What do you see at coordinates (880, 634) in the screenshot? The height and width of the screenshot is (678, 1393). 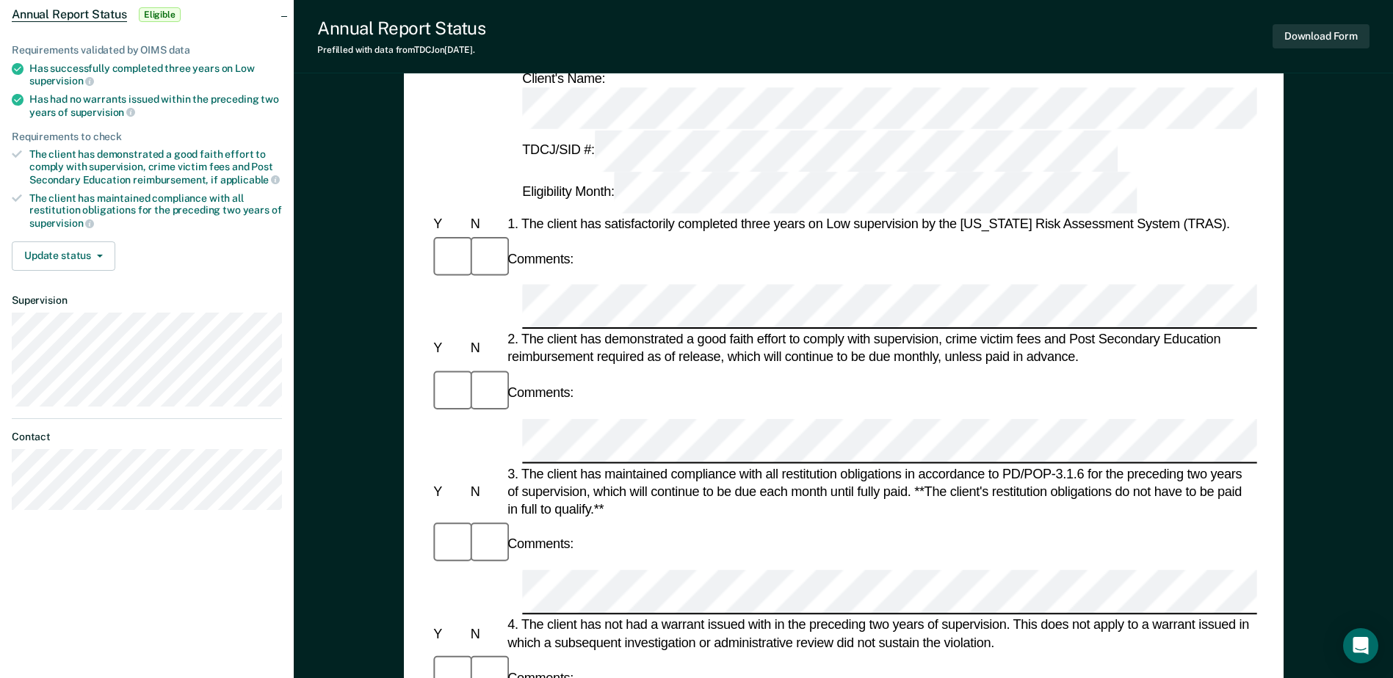 I see `div: 4. The client has not had a warrant issued with in the preceding two years of supervision. This d...` at bounding box center [880, 634].